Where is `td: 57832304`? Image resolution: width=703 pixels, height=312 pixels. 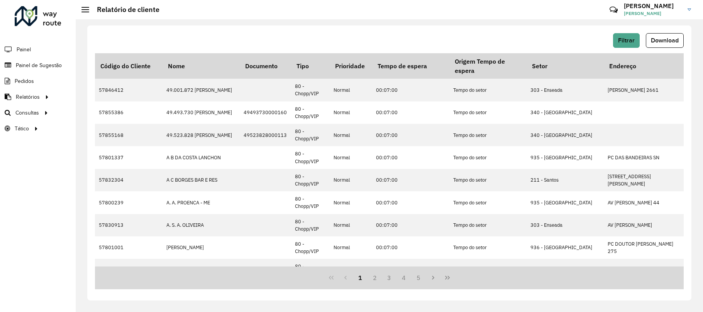
td: 57832304 is located at coordinates (129, 180).